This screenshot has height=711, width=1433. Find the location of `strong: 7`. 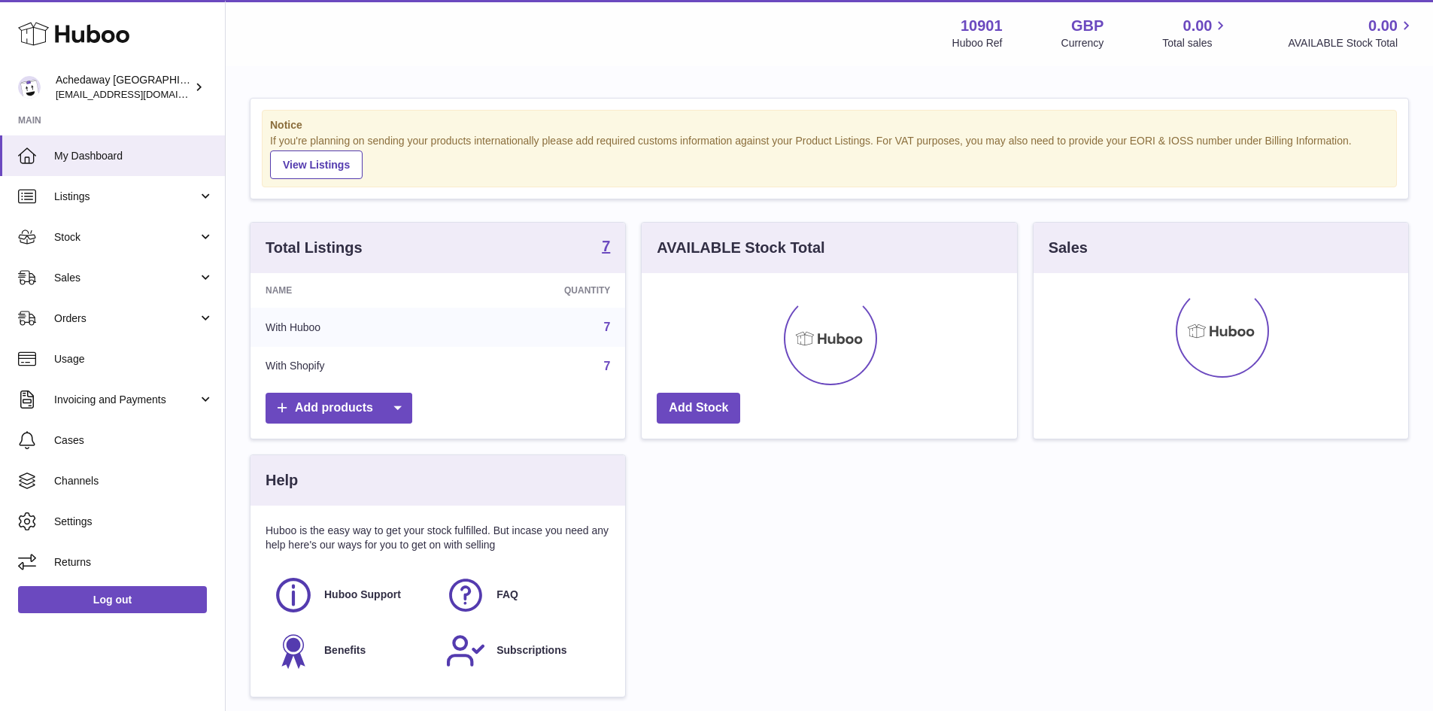

strong: 7 is located at coordinates (606, 246).